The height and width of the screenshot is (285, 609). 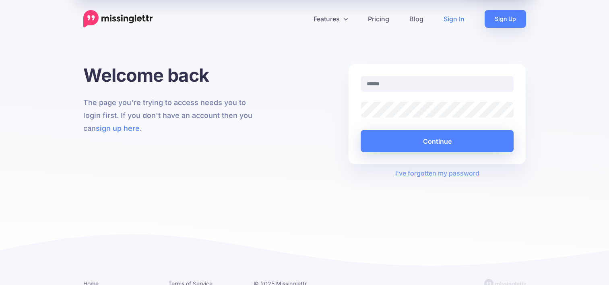 What do you see at coordinates (331, 19) in the screenshot?
I see `a: Features` at bounding box center [331, 19].